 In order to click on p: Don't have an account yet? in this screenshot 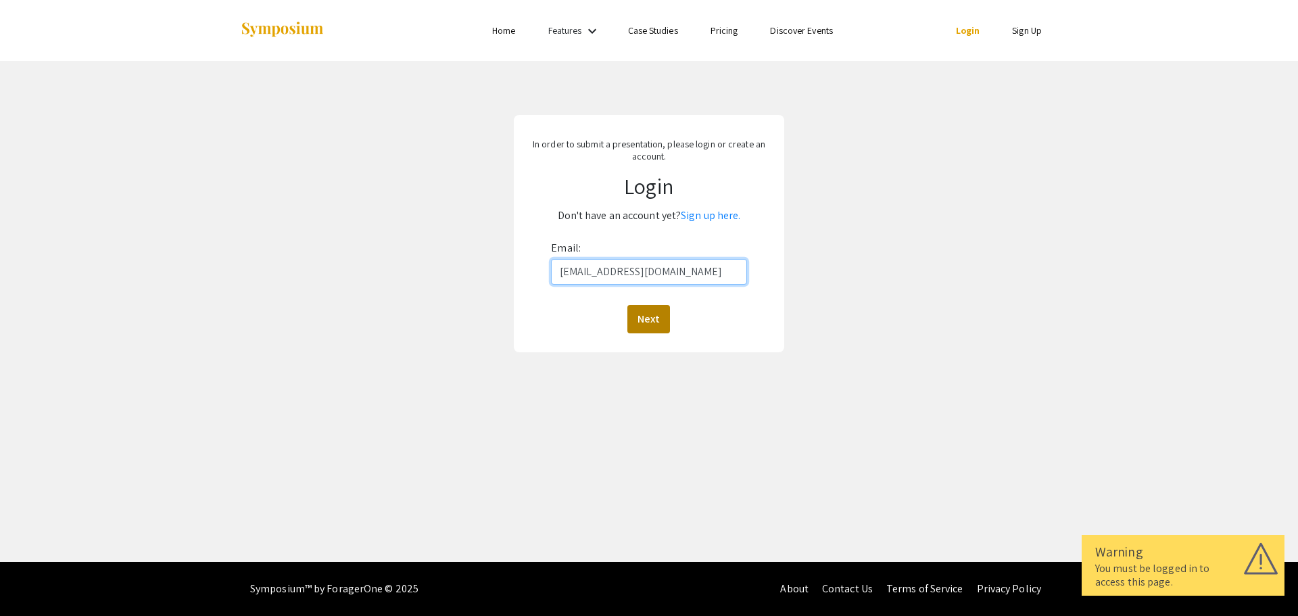, I will do `click(649, 216)`.